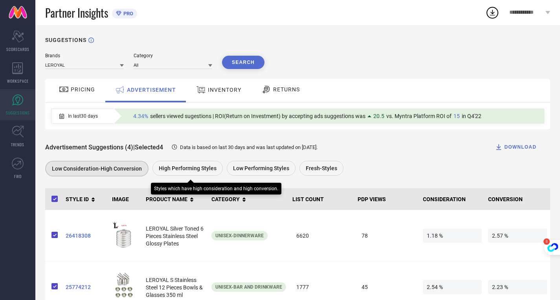 Image resolution: width=560 pixels, height=300 pixels. Describe the element at coordinates (66, 40) in the screenshot. I see `h1: SUGGESTIONS` at that location.